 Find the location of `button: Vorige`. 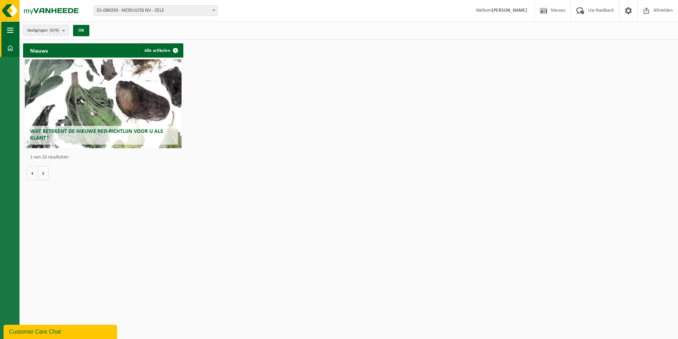

button: Vorige is located at coordinates (32, 173).